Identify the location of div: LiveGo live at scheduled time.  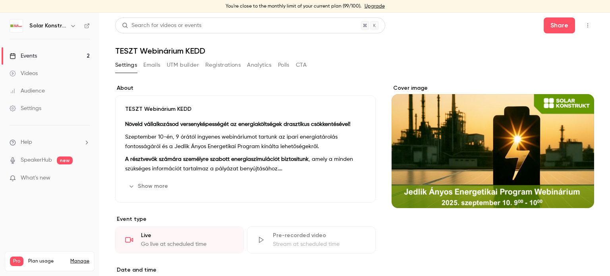
(180, 240).